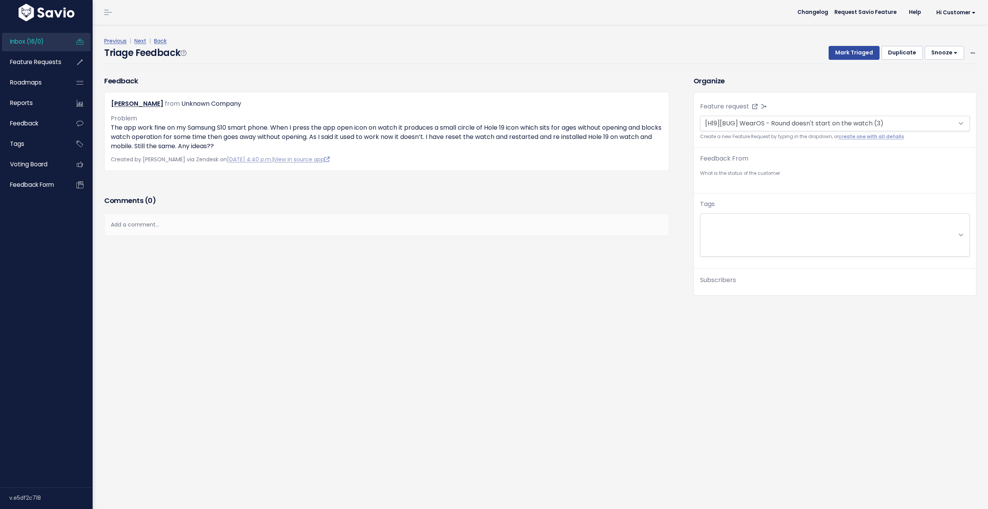 Image resolution: width=988 pixels, height=509 pixels. Describe the element at coordinates (724, 159) in the screenshot. I see `label: Feedback From` at that location.